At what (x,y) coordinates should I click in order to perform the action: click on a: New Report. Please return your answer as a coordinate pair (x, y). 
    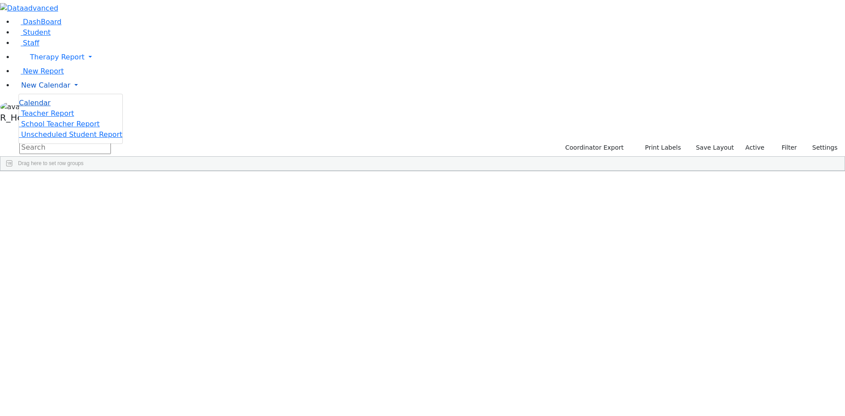
    Looking at the image, I should click on (39, 71).